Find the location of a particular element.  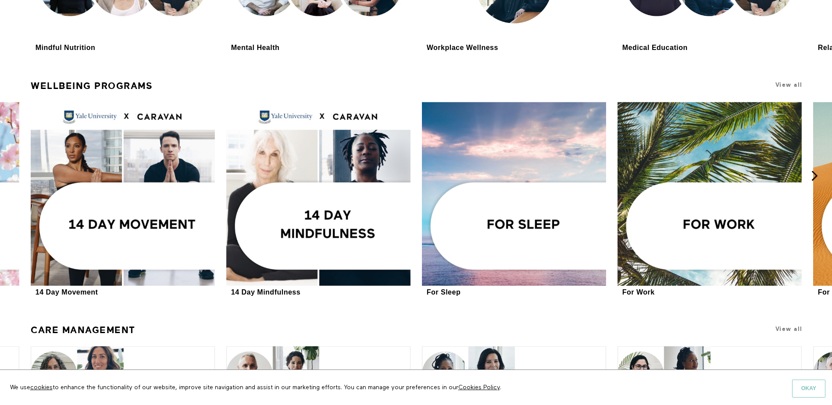

div: Mindful Nutrition is located at coordinates (65, 47).